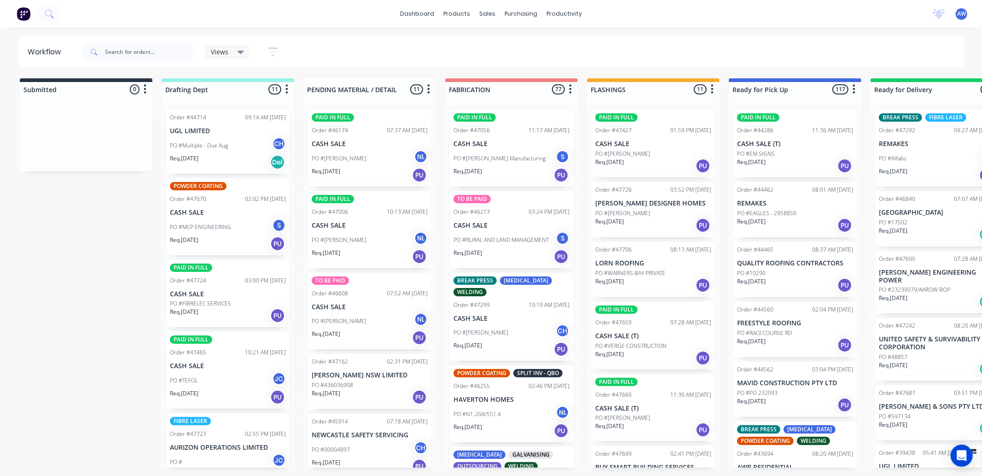 This screenshot has width=982, height=476. What do you see at coordinates (630, 273) in the screenshot?
I see `p: PO #WARNERS BAY PRIVATE` at bounding box center [630, 273].